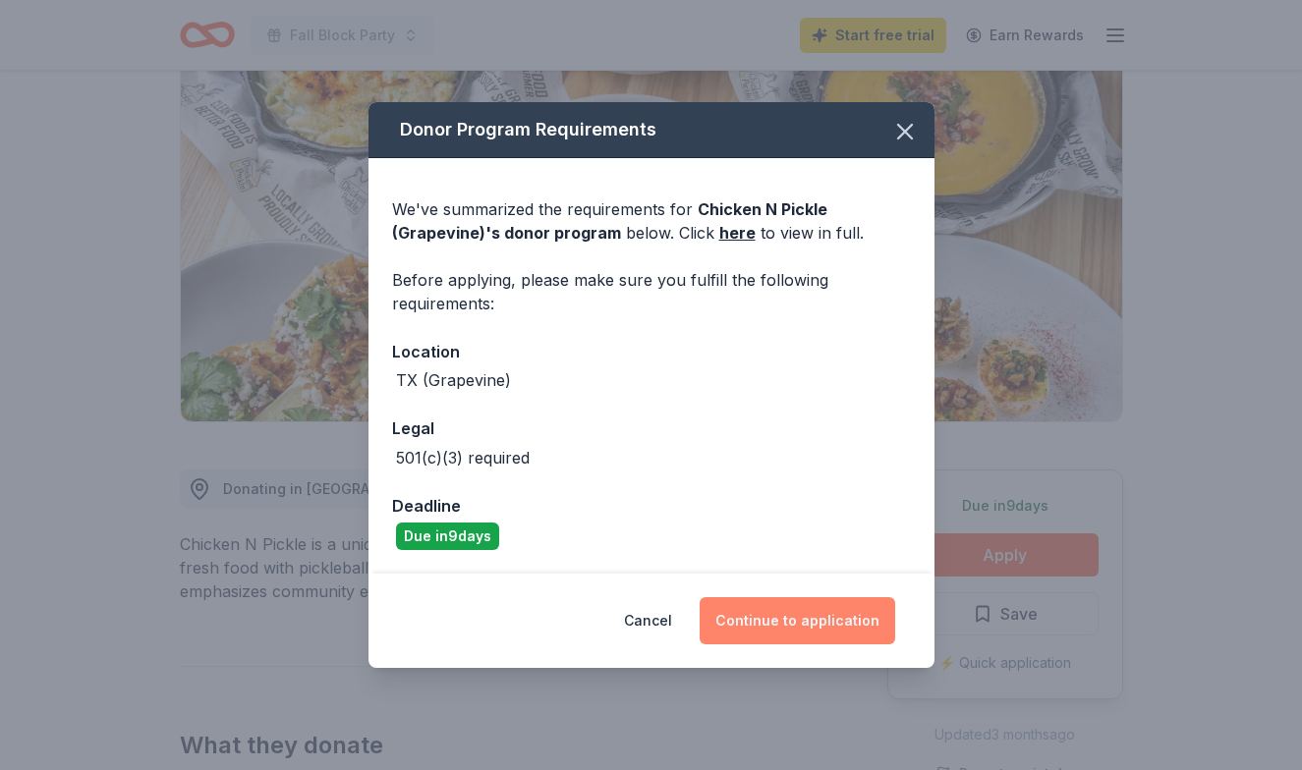 This screenshot has width=1302, height=770. Describe the element at coordinates (463, 458) in the screenshot. I see `div: 501(c)(3) required` at that location.